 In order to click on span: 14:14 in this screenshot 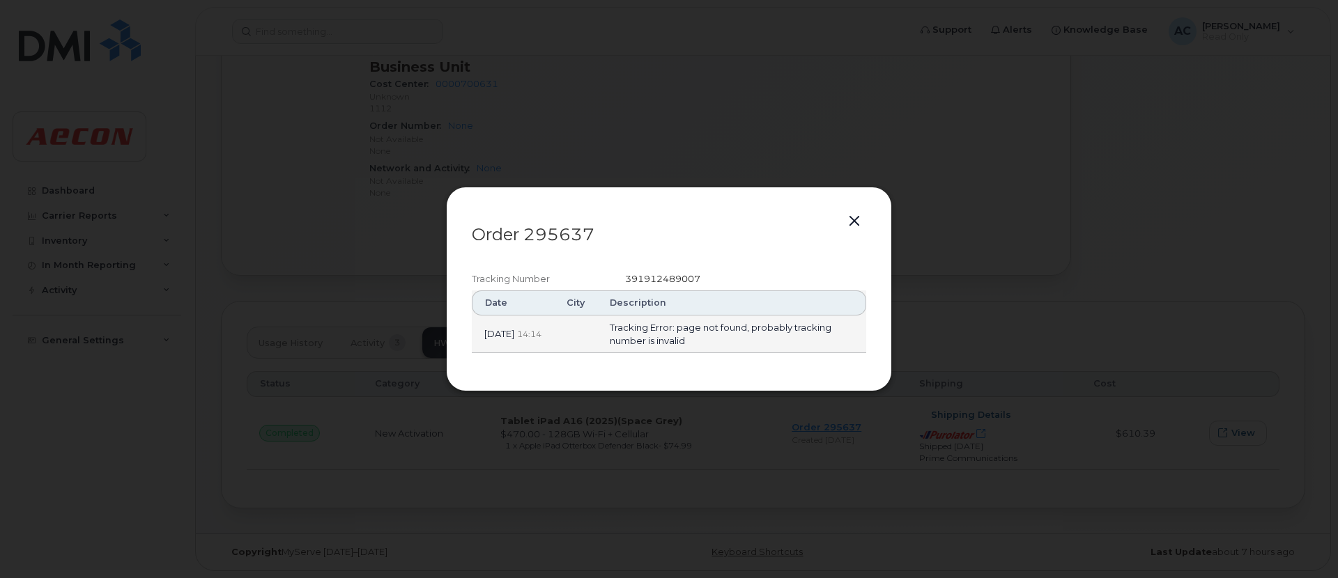, I will do `click(529, 334)`.